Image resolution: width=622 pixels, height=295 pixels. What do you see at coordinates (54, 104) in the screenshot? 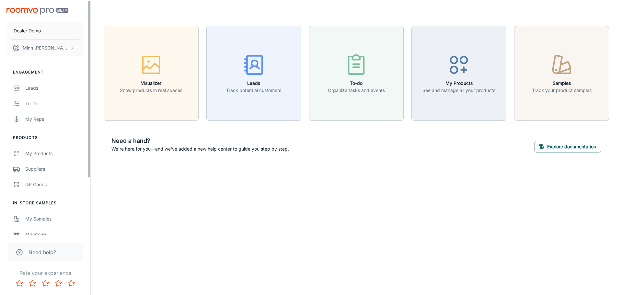
I see `div: To-do` at bounding box center [54, 104].